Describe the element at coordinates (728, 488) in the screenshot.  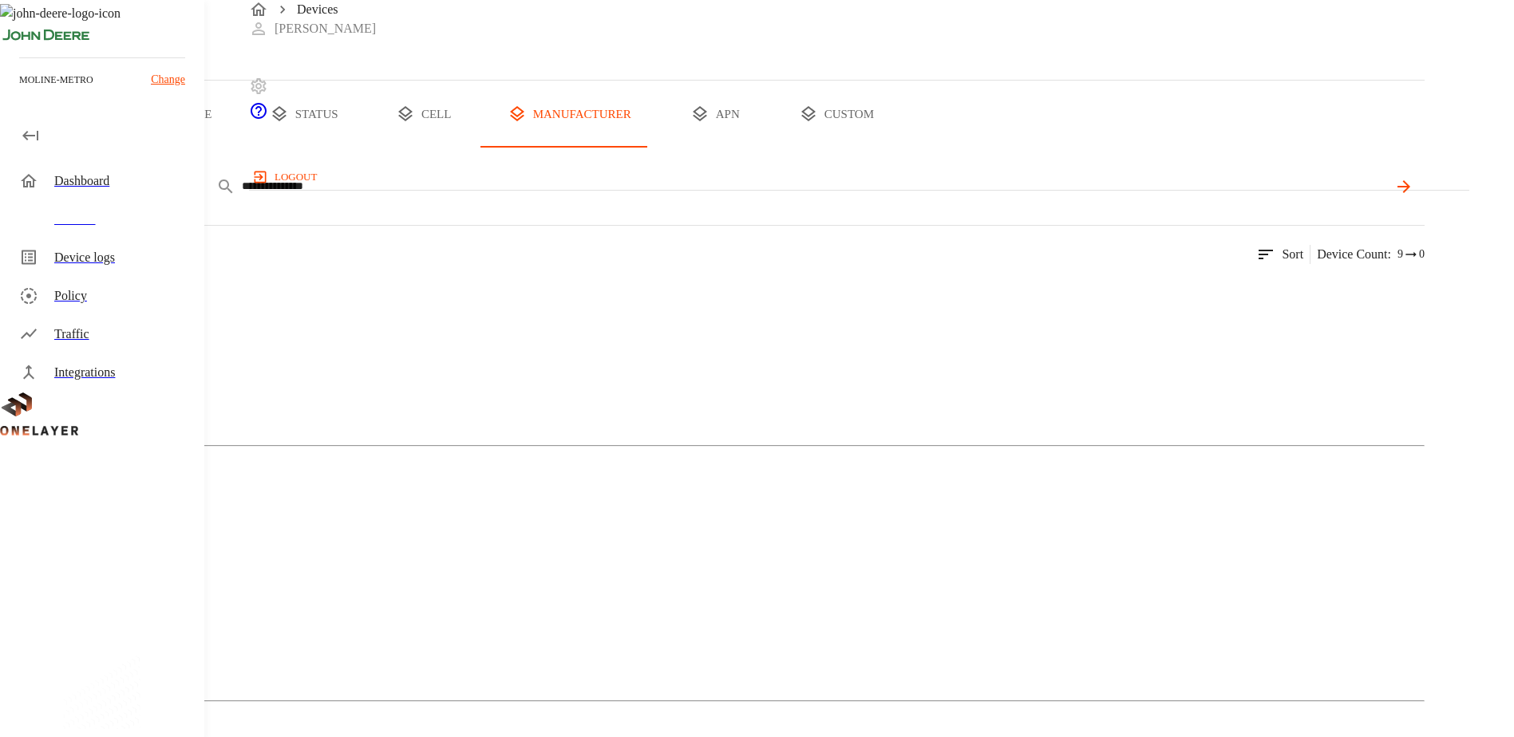
I see `li: 2 Models` at that location.